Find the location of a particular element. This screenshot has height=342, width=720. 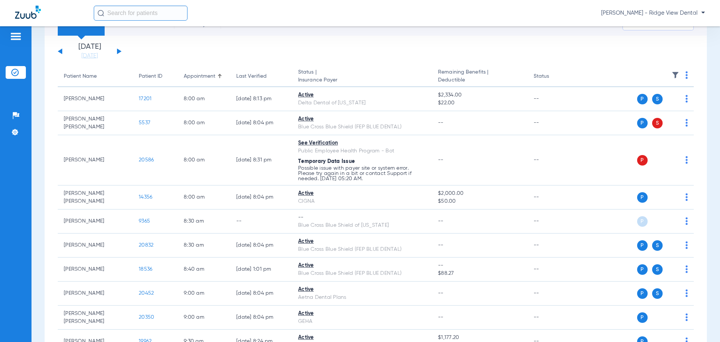

span: $2,000.00 is located at coordinates (480, 193).